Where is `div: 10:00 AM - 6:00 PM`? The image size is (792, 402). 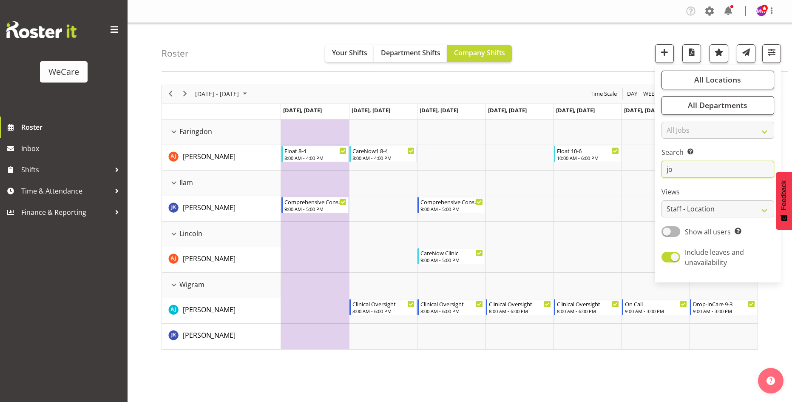 div: 10:00 AM - 6:00 PM is located at coordinates (588, 158).